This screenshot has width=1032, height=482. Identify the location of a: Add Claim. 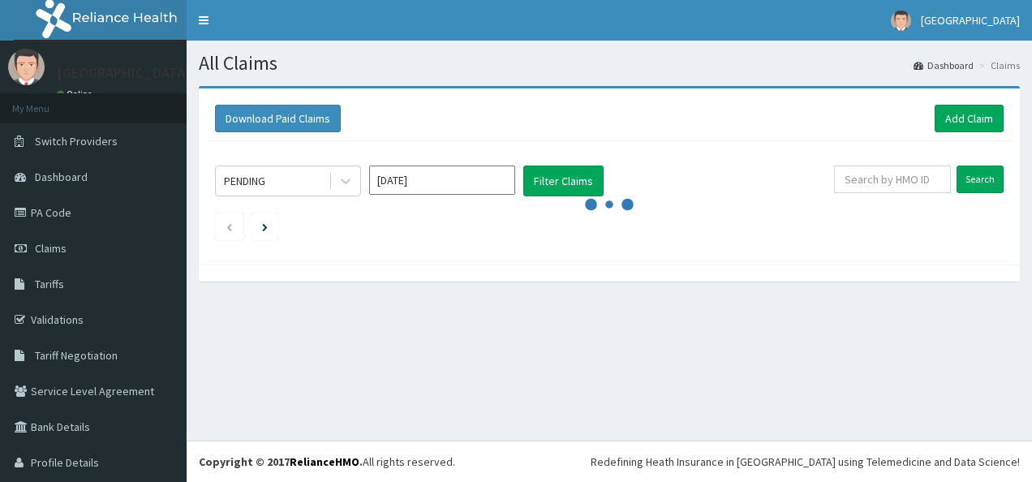
(969, 119).